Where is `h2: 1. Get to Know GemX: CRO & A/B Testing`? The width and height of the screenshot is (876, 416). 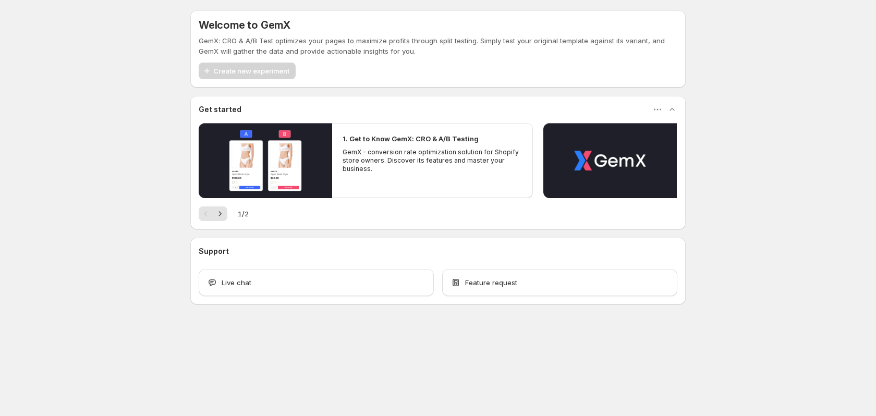
h2: 1. Get to Know GemX: CRO & A/B Testing is located at coordinates (410, 139).